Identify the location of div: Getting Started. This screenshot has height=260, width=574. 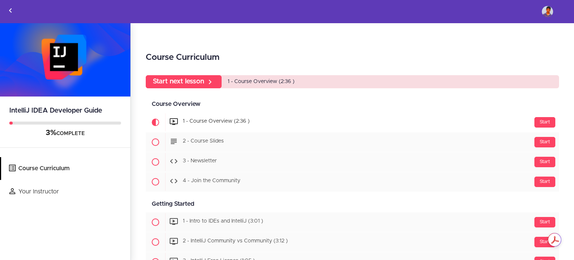
(353, 204).